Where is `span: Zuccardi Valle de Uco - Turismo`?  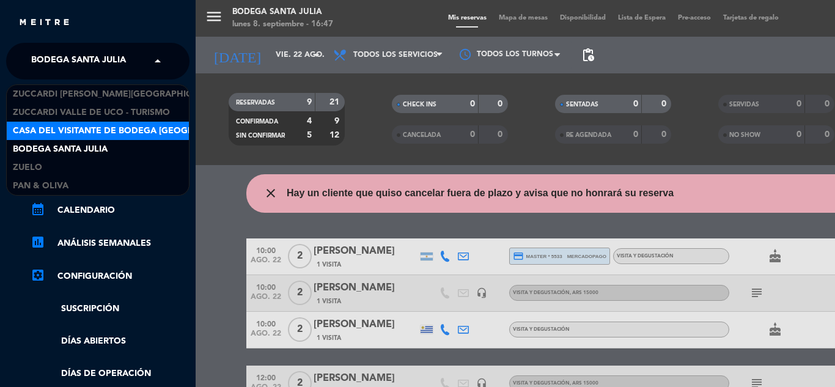
span: Zuccardi Valle de Uco - Turismo is located at coordinates (91, 113).